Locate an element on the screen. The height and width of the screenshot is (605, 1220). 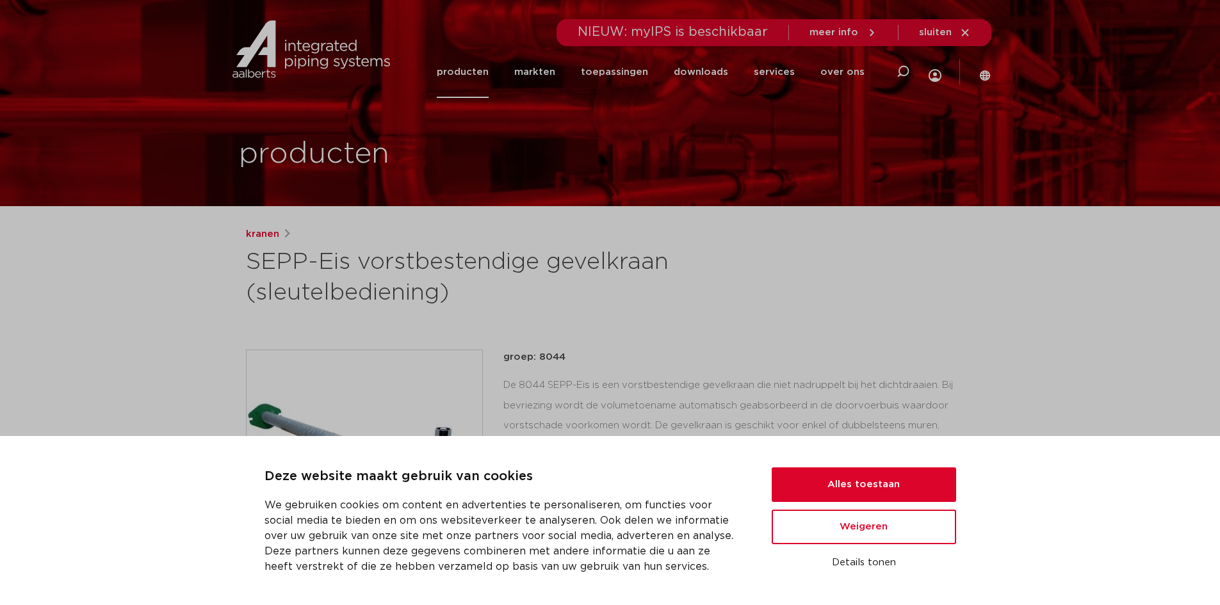
a: sluiten is located at coordinates (945, 33).